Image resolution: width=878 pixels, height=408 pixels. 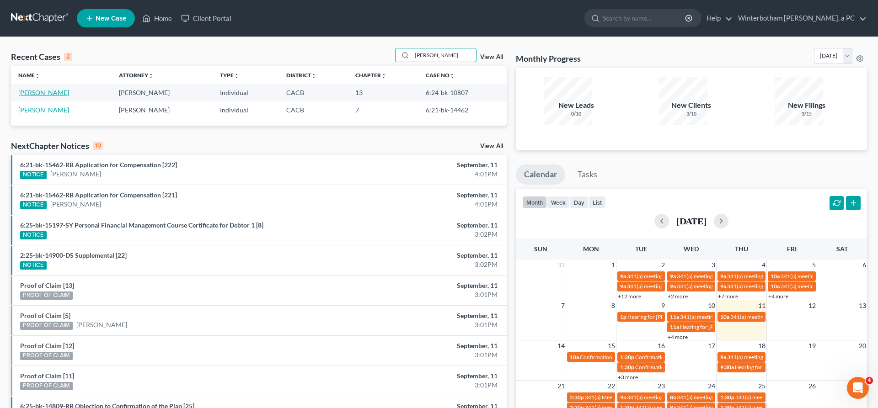 I want to click on td: CACB, so click(x=313, y=92).